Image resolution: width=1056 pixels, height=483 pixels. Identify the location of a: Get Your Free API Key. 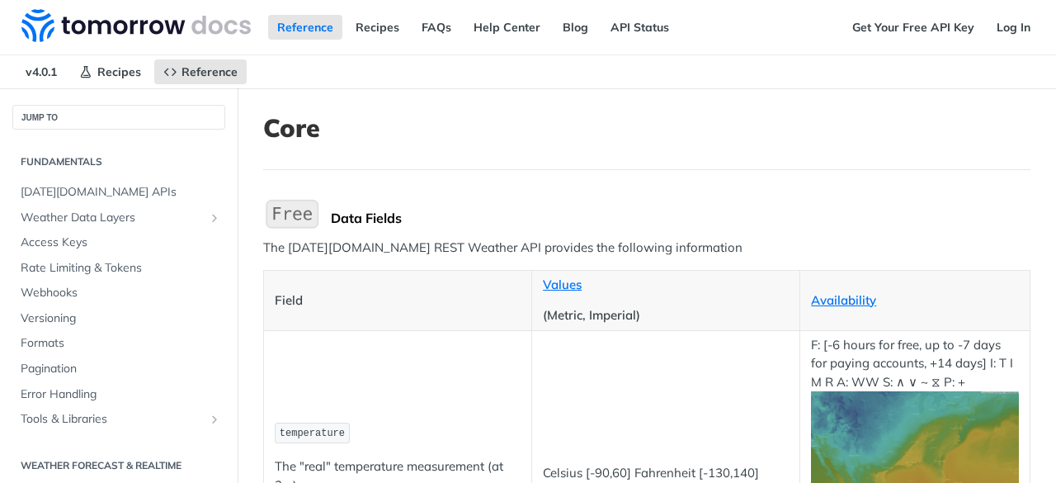
(914, 27).